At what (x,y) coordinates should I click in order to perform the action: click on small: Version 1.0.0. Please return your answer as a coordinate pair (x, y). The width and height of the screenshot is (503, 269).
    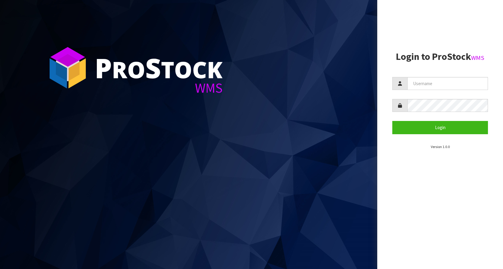
    Looking at the image, I should click on (440, 147).